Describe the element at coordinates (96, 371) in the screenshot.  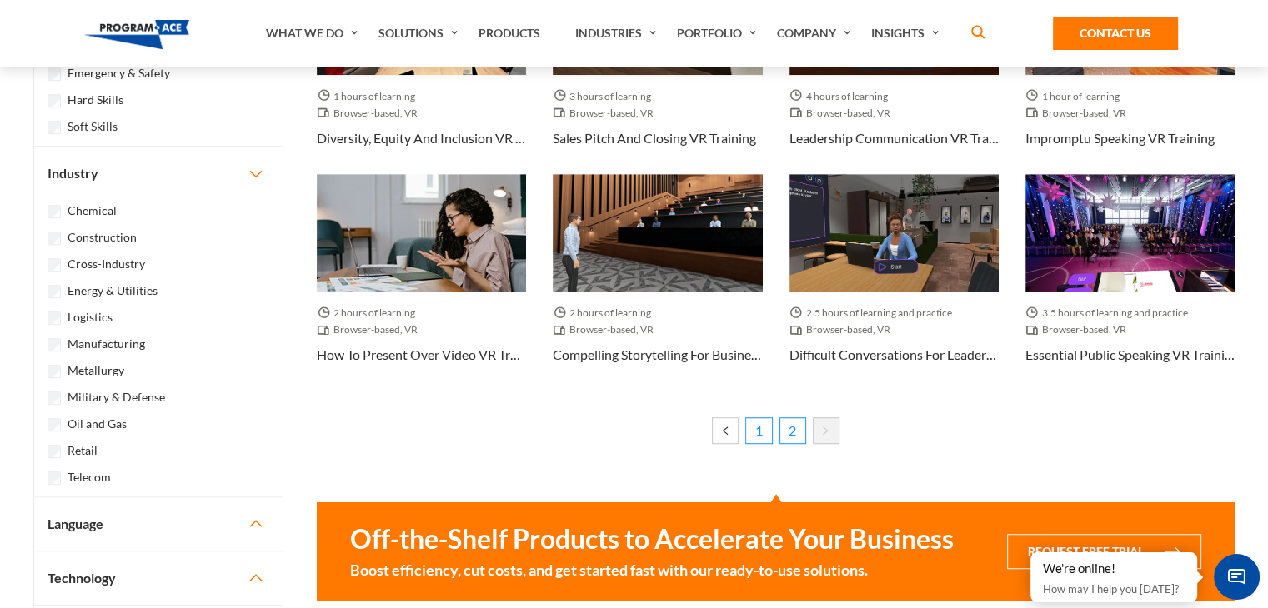
I see `label: Metallurgy` at that location.